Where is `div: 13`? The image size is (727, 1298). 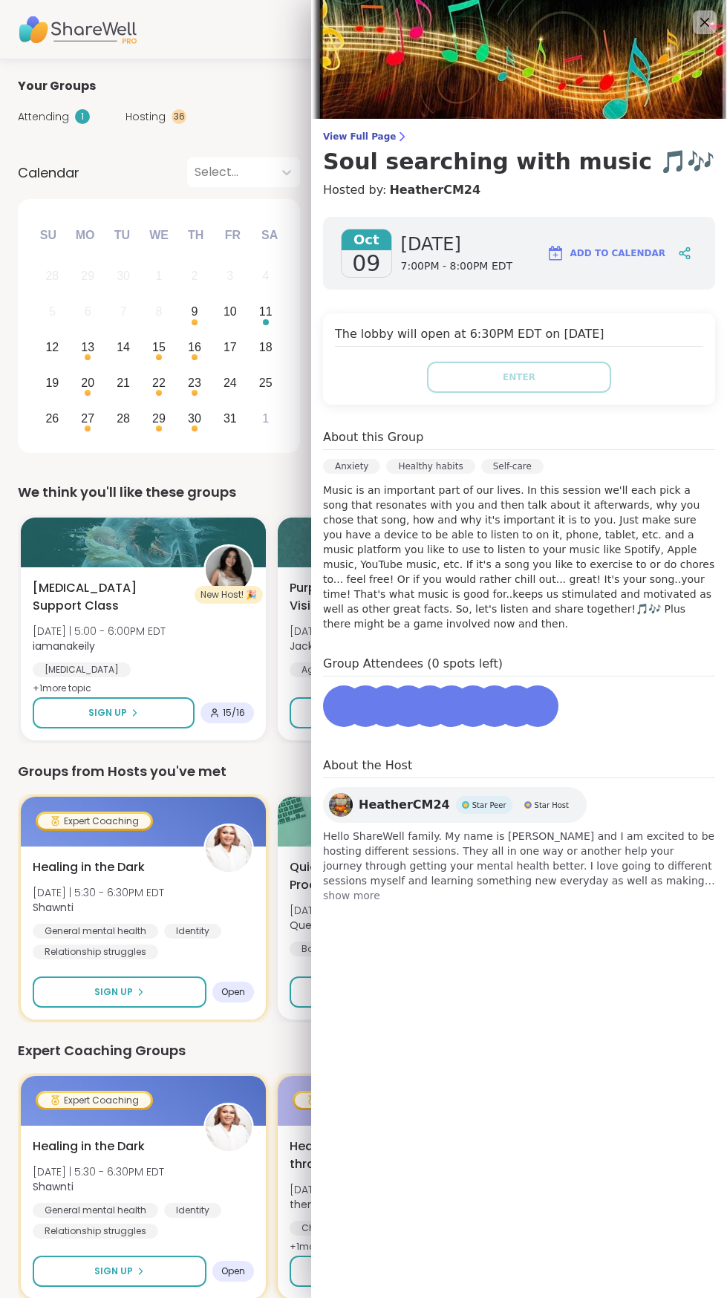
div: 13 is located at coordinates (88, 347).